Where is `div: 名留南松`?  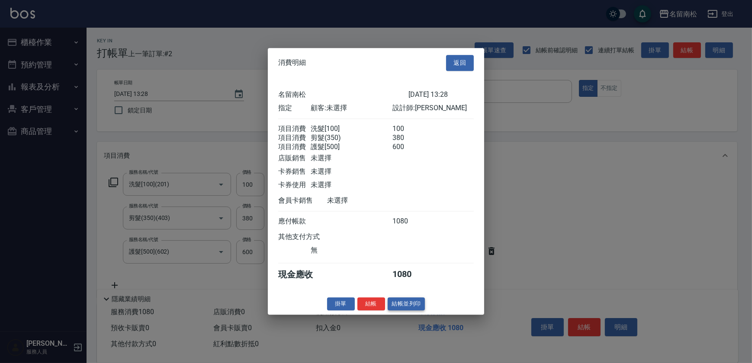
div: 名留南松 is located at coordinates (343, 95).